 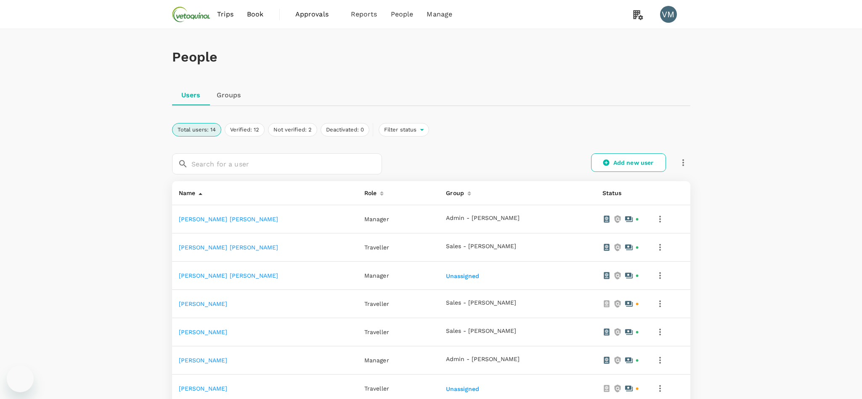 I want to click on img: Vetoquinol Australia Pty Limited, so click(x=191, y=14).